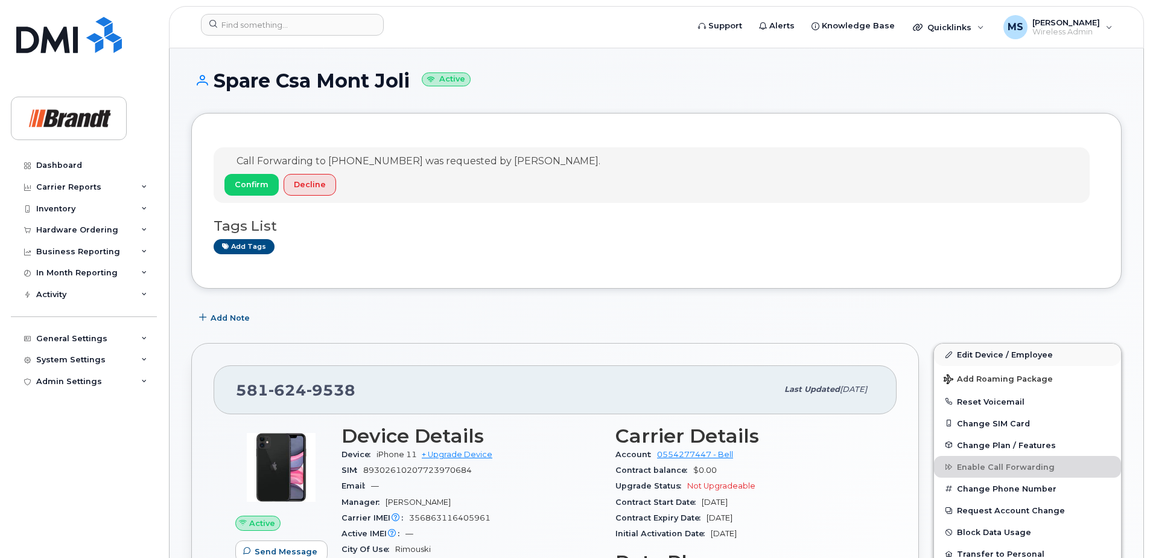 This screenshot has width=1150, height=558. Describe the element at coordinates (657, 80) in the screenshot. I see `h1: Spare Csa Mont Joli` at that location.